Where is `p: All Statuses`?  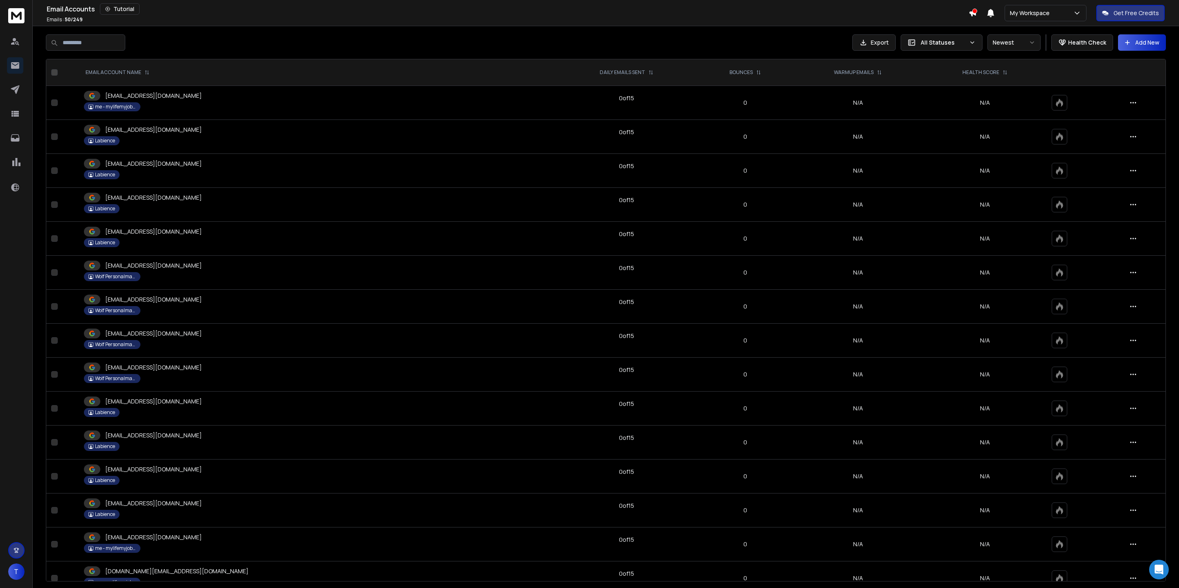 p: All Statuses is located at coordinates (943, 43).